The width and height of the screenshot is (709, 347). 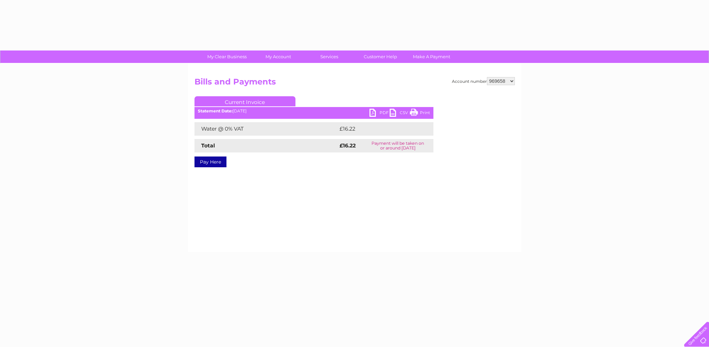 What do you see at coordinates (483, 81) in the screenshot?
I see `div: Account number` at bounding box center [483, 81].